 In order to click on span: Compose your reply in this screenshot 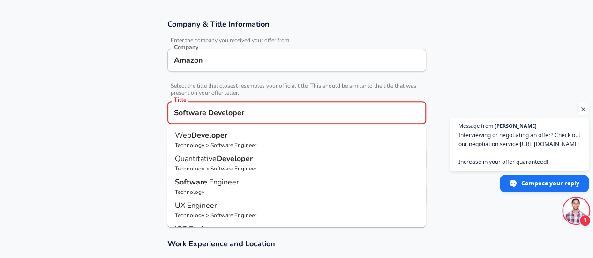, I will do `click(550, 183)`.